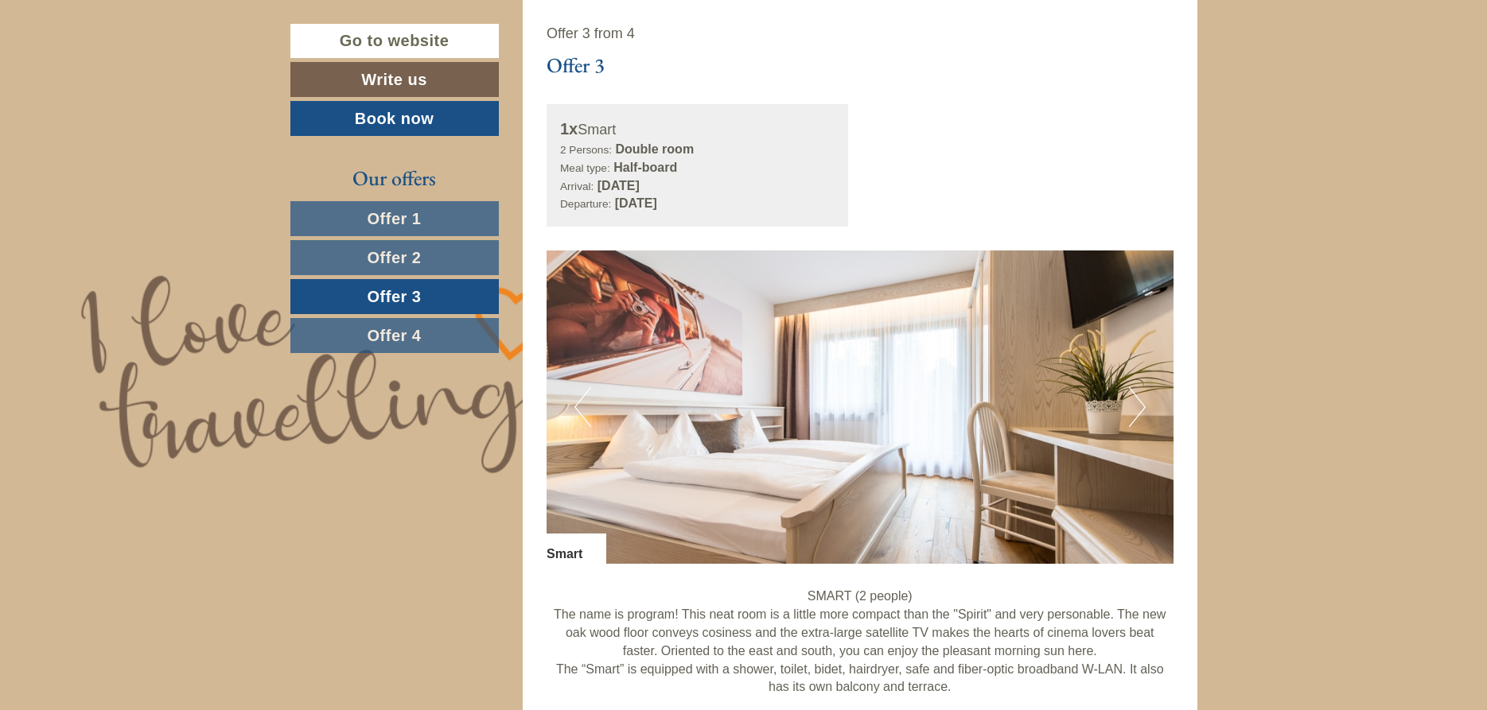  I want to click on span: Offer 3 from 4, so click(590, 33).